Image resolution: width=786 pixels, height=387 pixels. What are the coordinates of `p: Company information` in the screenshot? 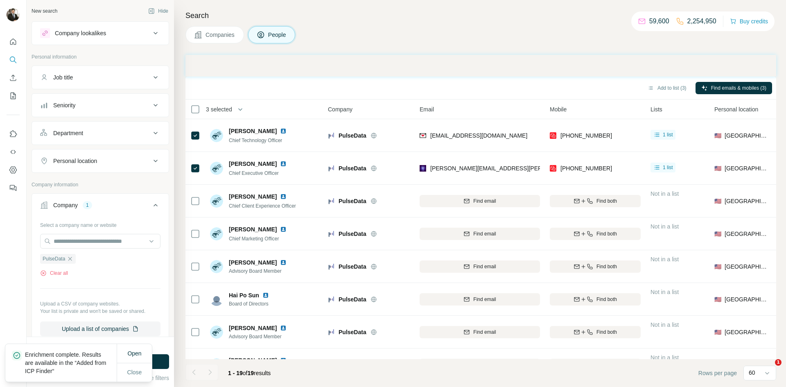 It's located at (100, 185).